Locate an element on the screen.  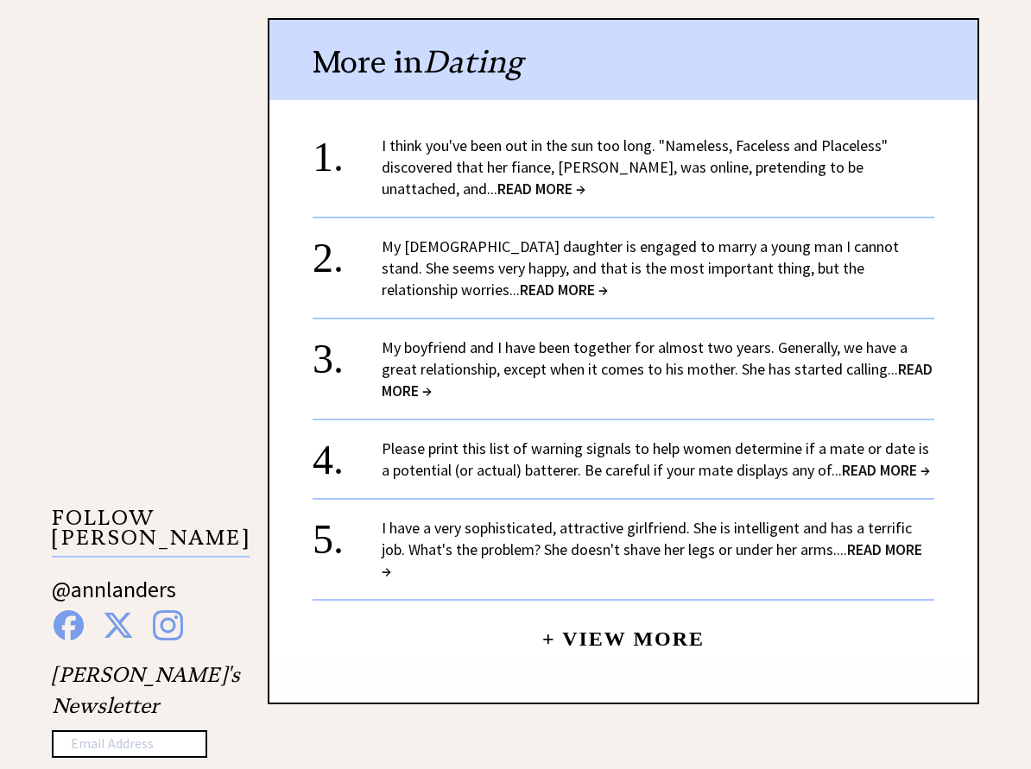
div: More in is located at coordinates (623, 60).